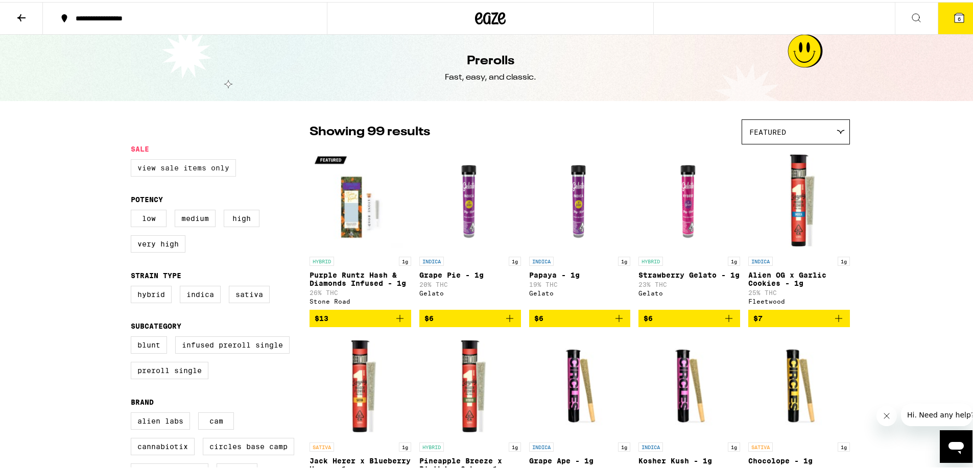  What do you see at coordinates (249, 293) in the screenshot?
I see `label: Sativa` at bounding box center [249, 293].